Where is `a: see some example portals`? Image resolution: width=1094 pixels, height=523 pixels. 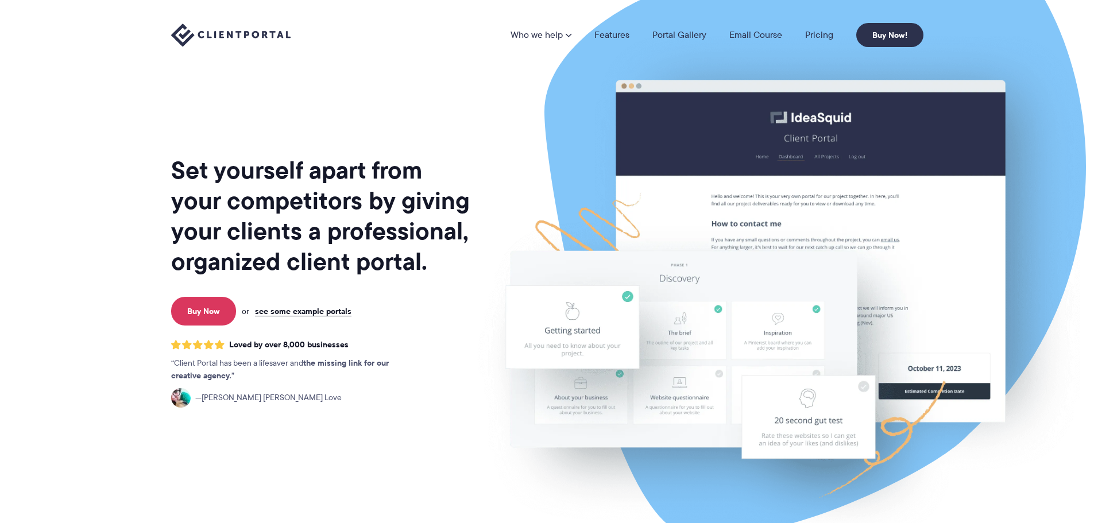
a: see some example portals is located at coordinates (303, 311).